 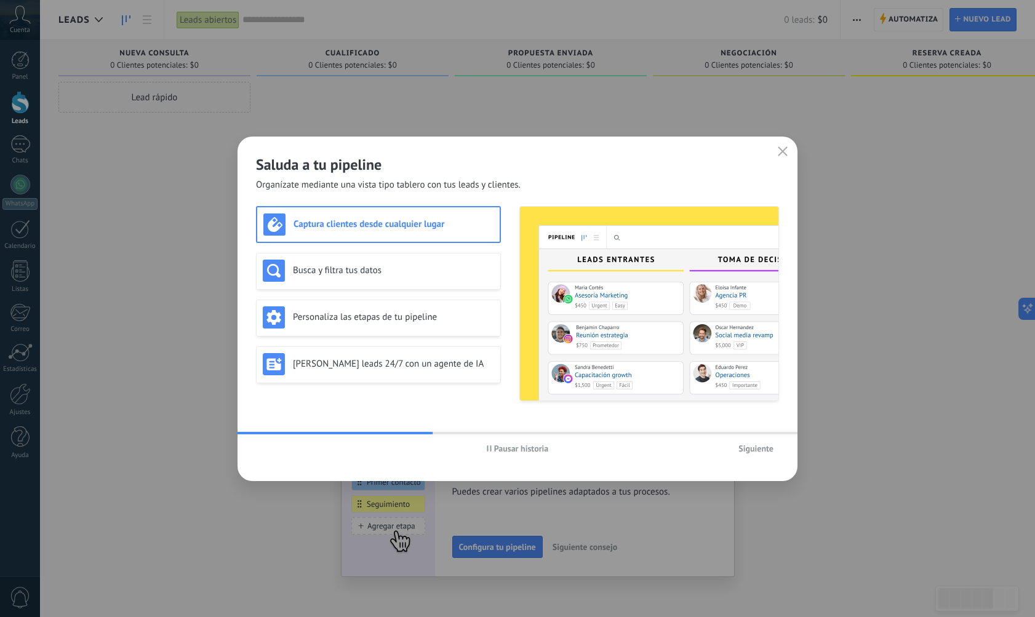 I want to click on h3: Personaliza las etapas de tu pipeline, so click(x=393, y=317).